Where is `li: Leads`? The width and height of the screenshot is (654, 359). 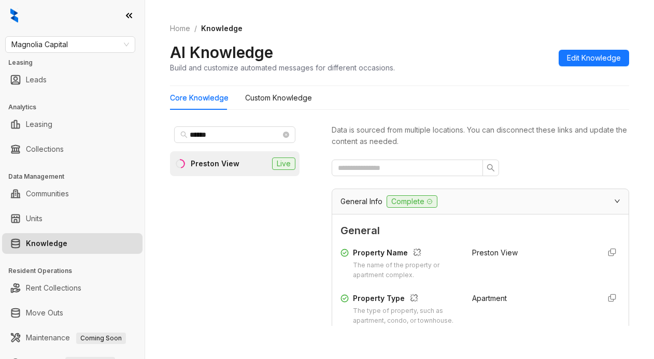
li: Leads is located at coordinates (72, 80).